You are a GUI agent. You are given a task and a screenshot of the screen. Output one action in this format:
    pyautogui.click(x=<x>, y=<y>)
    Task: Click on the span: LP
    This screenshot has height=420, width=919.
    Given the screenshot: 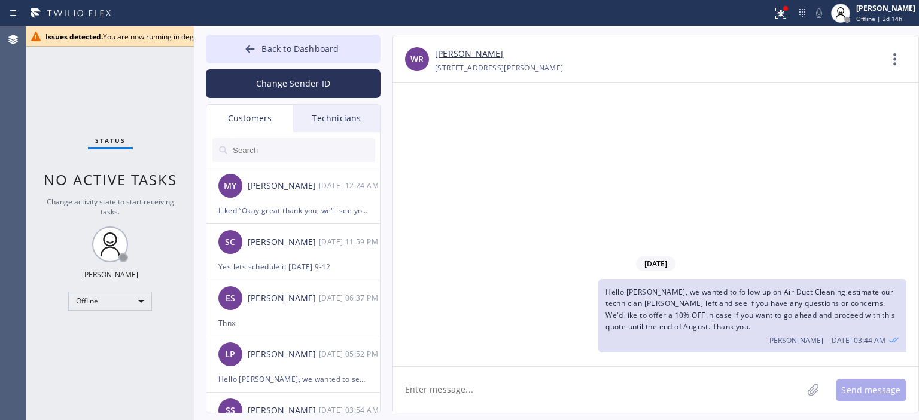 What is the action you would take?
    pyautogui.click(x=230, y=355)
    